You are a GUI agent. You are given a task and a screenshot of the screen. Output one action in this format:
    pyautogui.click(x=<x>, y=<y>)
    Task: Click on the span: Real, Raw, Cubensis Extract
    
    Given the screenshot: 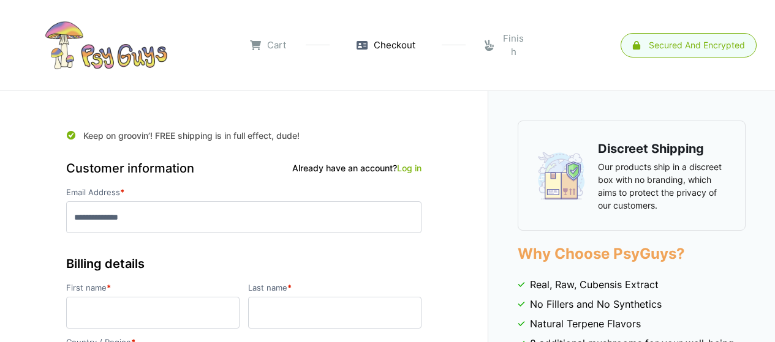 What is the action you would take?
    pyautogui.click(x=594, y=285)
    